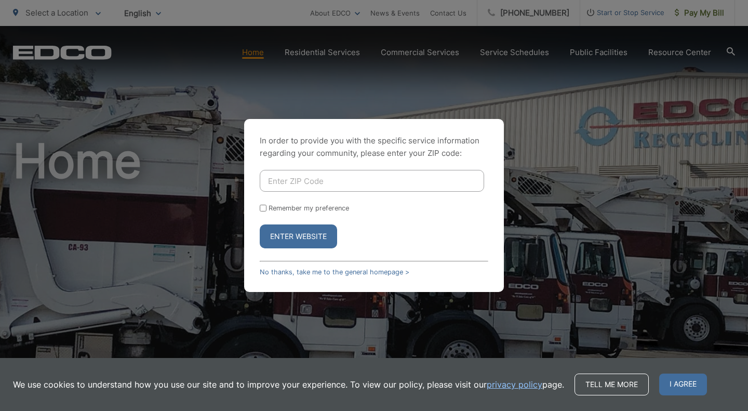  I want to click on button: Enter Website, so click(298, 236).